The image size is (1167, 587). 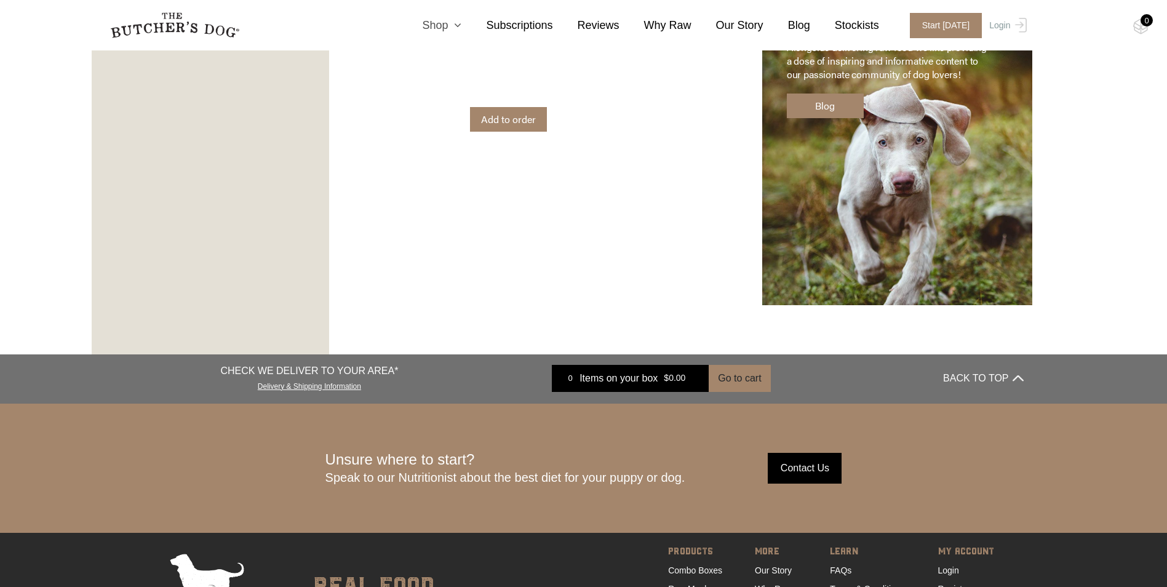 I want to click on span: MORE, so click(x=776, y=552).